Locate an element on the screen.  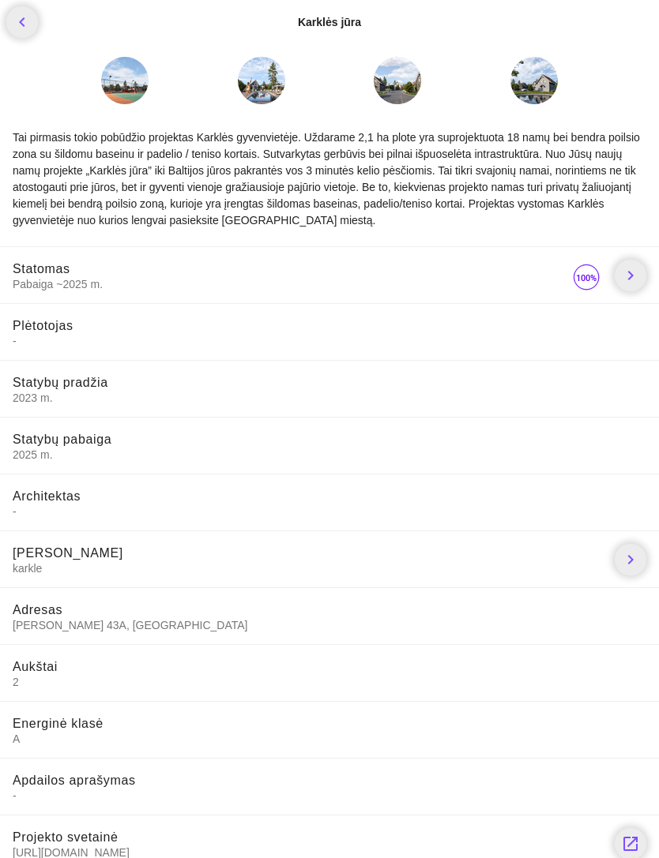
span: 2 is located at coordinates (329, 682).